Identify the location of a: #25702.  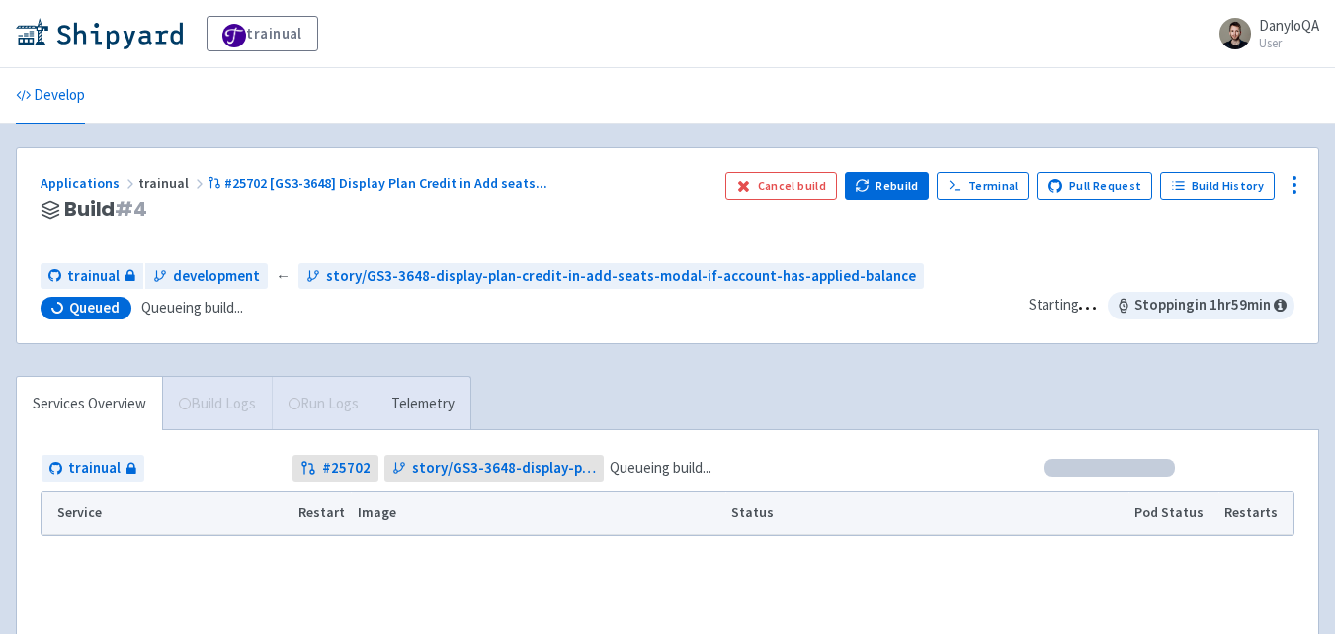
(335, 468).